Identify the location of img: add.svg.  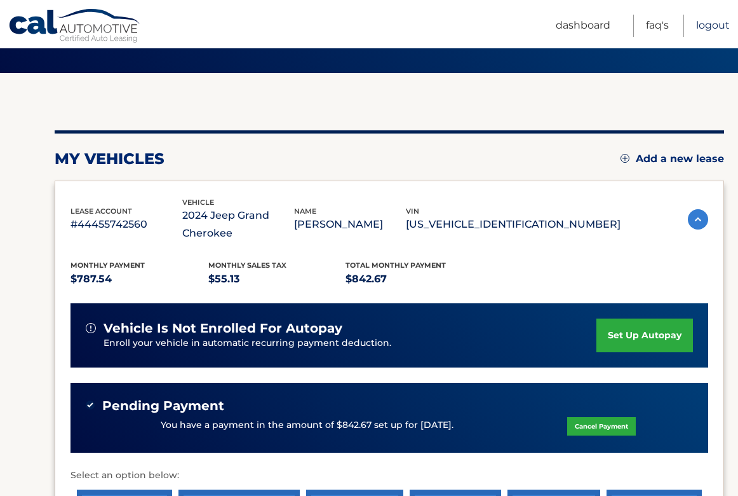
(625, 158).